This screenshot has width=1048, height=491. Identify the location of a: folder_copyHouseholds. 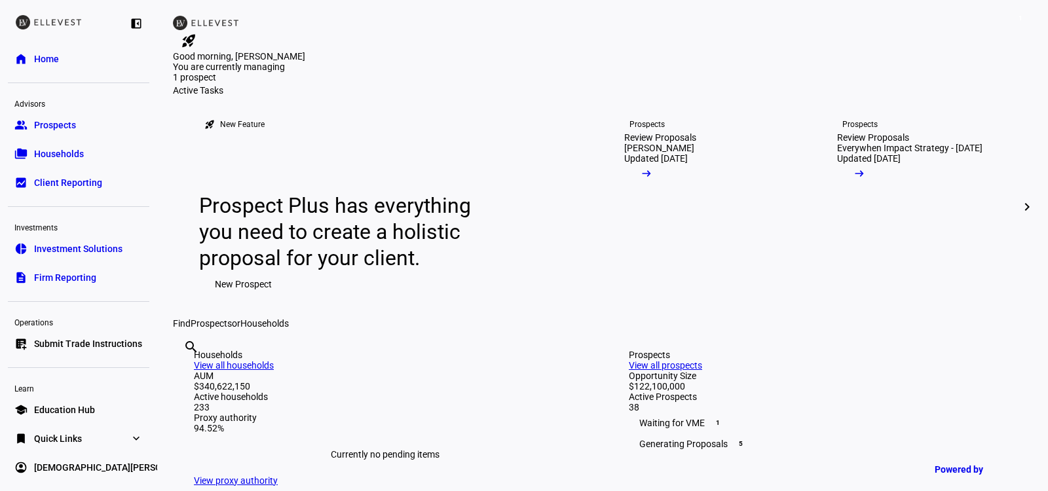
(79, 154).